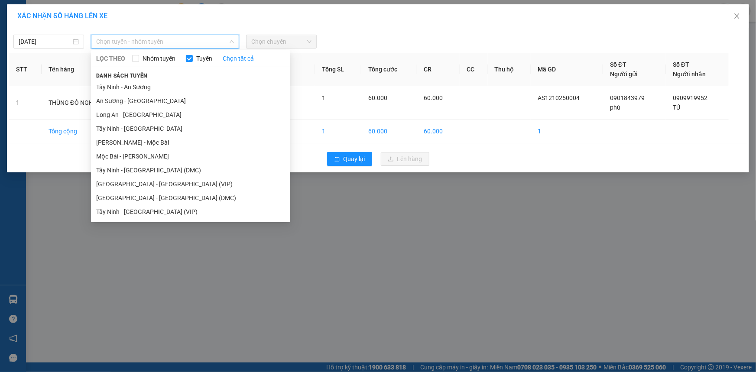 This screenshot has height=372, width=756. I want to click on button: Close, so click(737, 16).